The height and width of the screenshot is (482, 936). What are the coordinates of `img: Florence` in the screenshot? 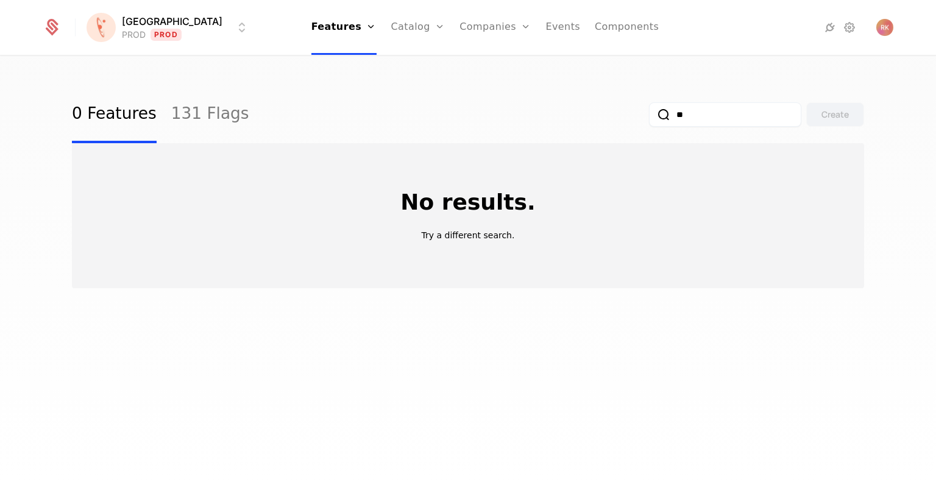 It's located at (101, 27).